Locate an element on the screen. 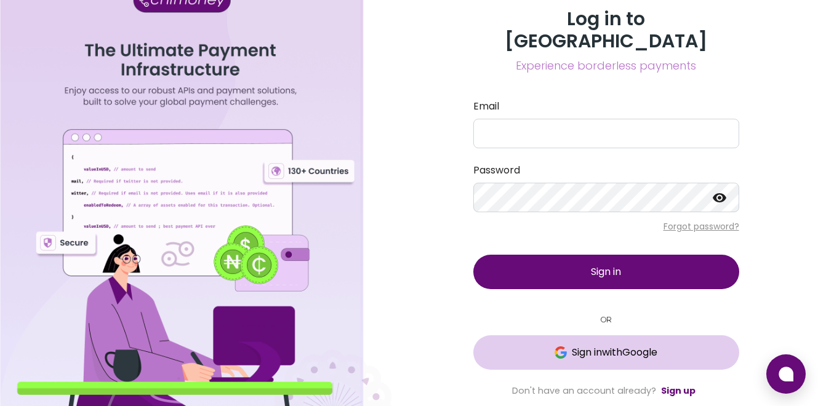 This screenshot has width=818, height=406. button: Open chat window is located at coordinates (786, 374).